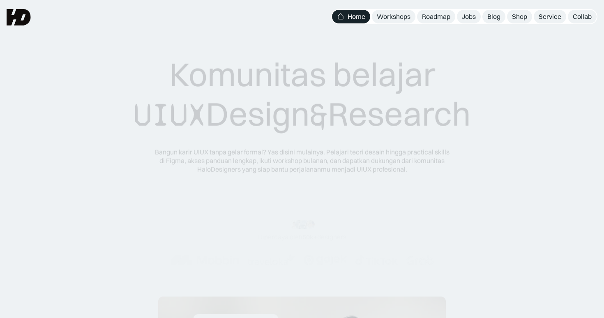  Describe the element at coordinates (302, 94) in the screenshot. I see `div: Komunitas belajar Design Research` at that location.